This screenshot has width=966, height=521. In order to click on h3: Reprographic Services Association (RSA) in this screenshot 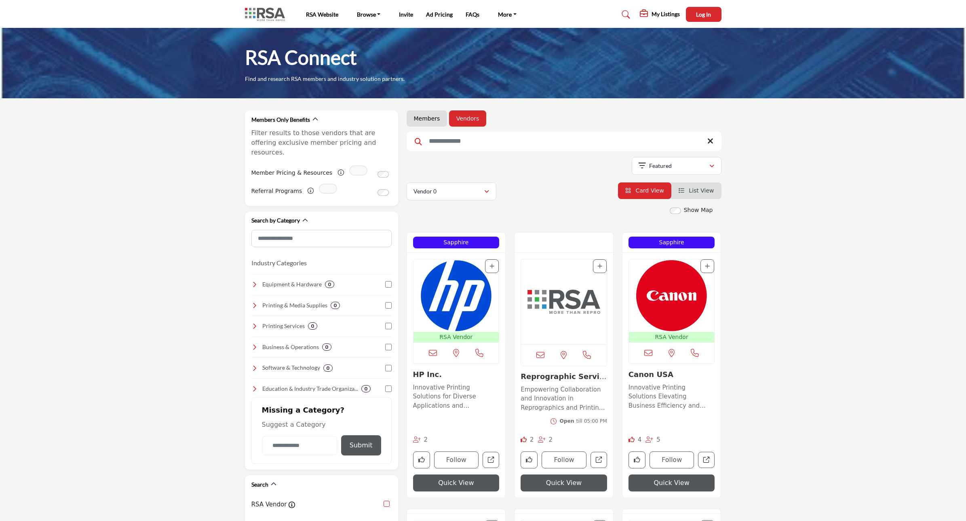, I will do `click(564, 376)`.